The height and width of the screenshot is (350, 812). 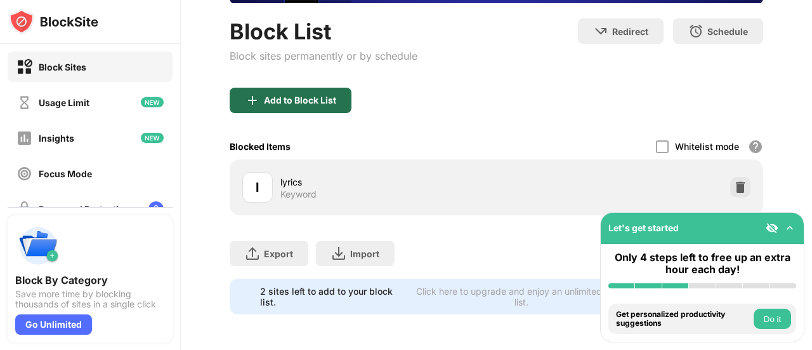 What do you see at coordinates (790, 228) in the screenshot?
I see `img: omni-setup-toggle.svg` at bounding box center [790, 228].